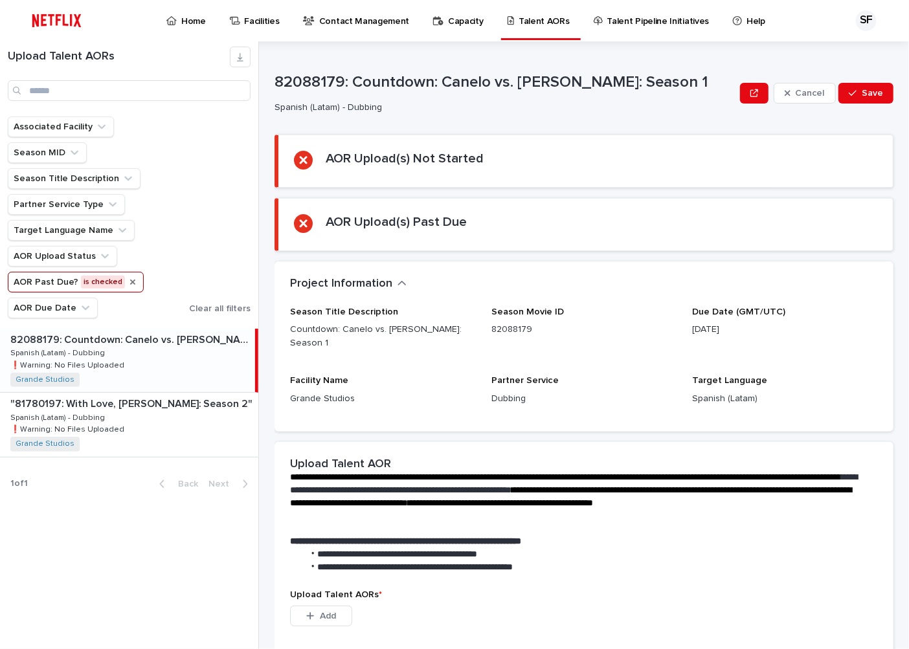  Describe the element at coordinates (865, 93) in the screenshot. I see `button: Save` at that location.